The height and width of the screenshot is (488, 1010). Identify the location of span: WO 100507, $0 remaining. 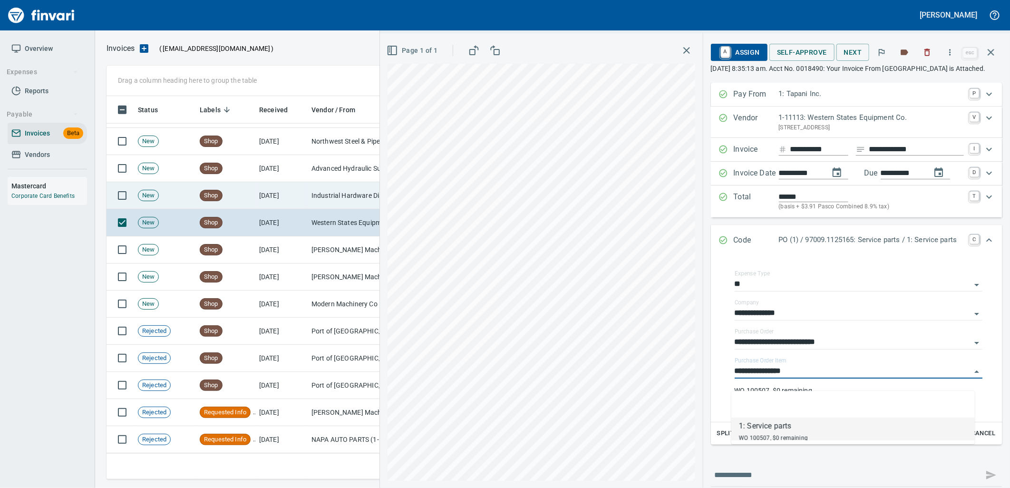
(773, 438).